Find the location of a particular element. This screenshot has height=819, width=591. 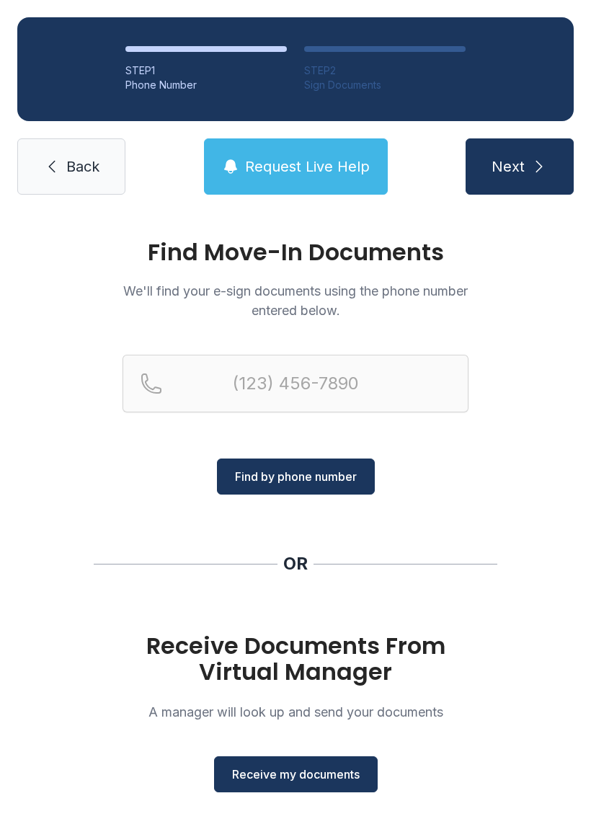

p: We'll find your e-sign documents using the phone number entered below. is located at coordinates (296, 301).